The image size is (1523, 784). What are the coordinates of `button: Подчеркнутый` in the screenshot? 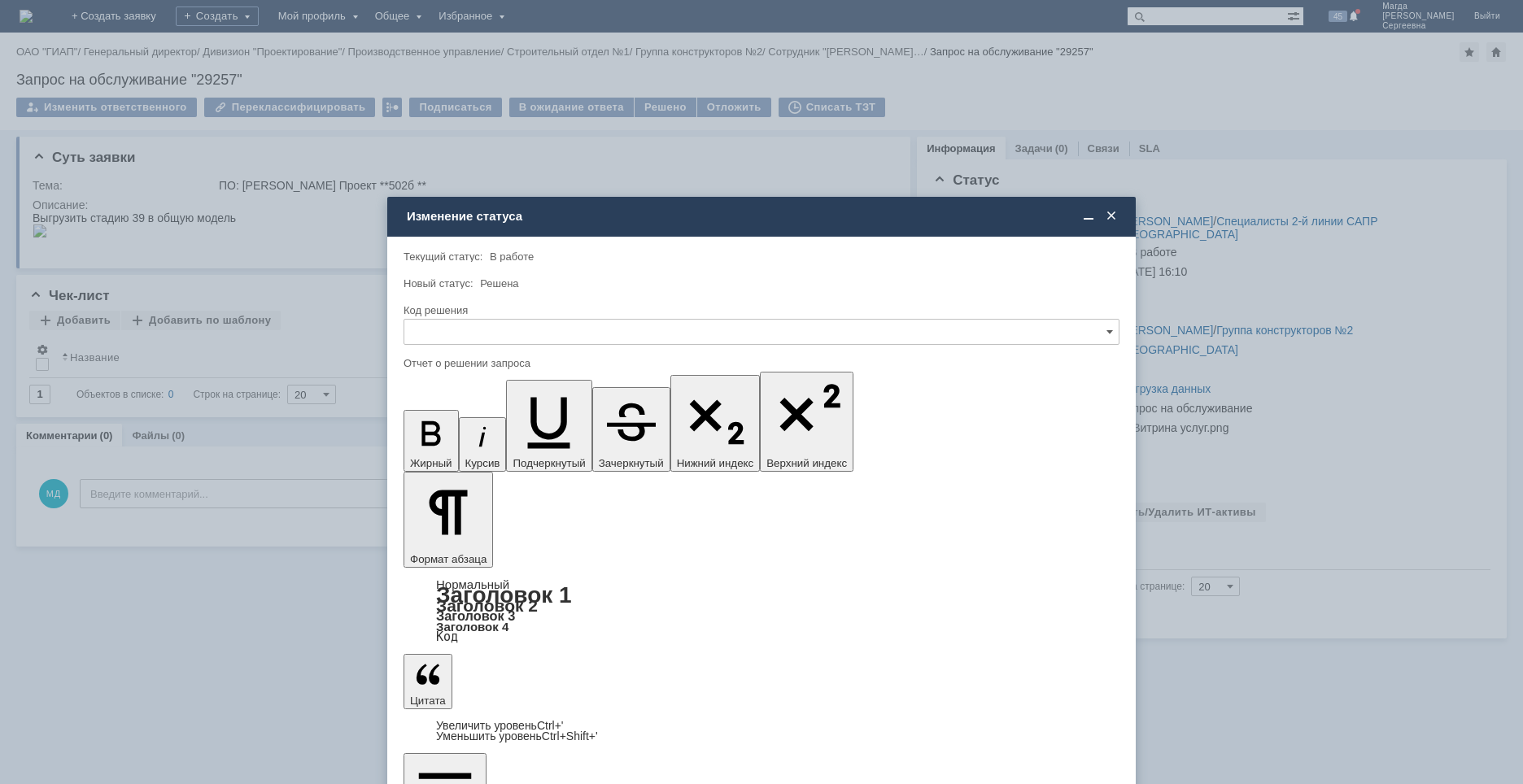 It's located at (548, 425).